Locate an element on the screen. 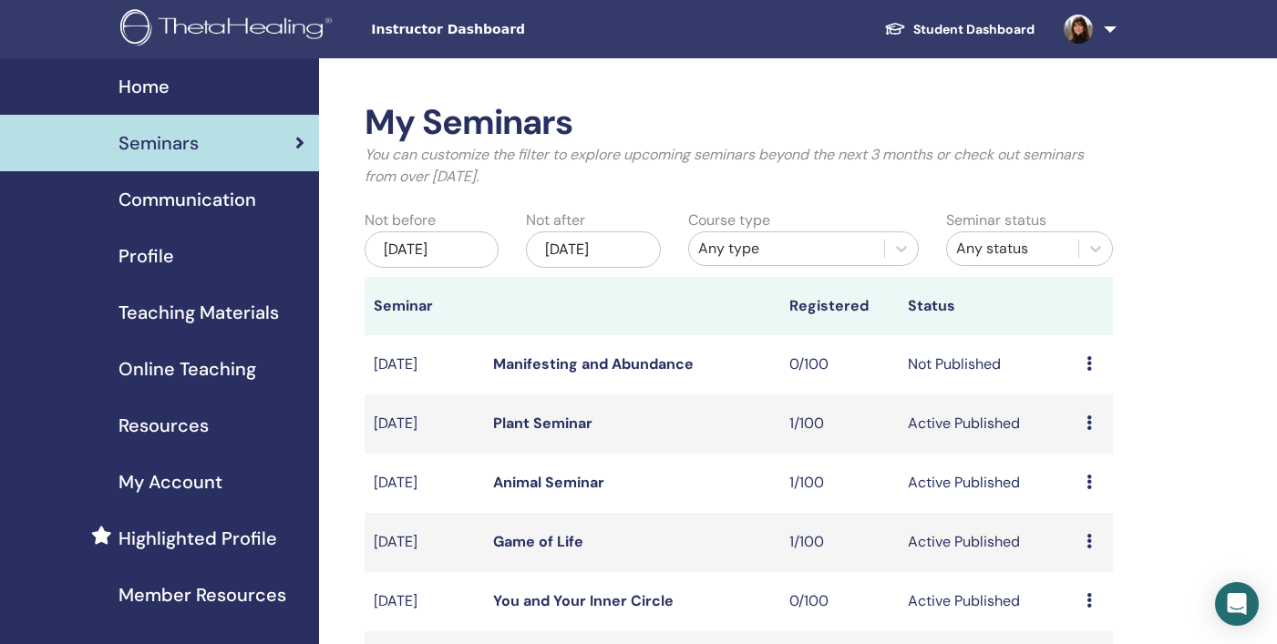 This screenshot has height=644, width=1277. a: Plant Seminar is located at coordinates (542, 423).